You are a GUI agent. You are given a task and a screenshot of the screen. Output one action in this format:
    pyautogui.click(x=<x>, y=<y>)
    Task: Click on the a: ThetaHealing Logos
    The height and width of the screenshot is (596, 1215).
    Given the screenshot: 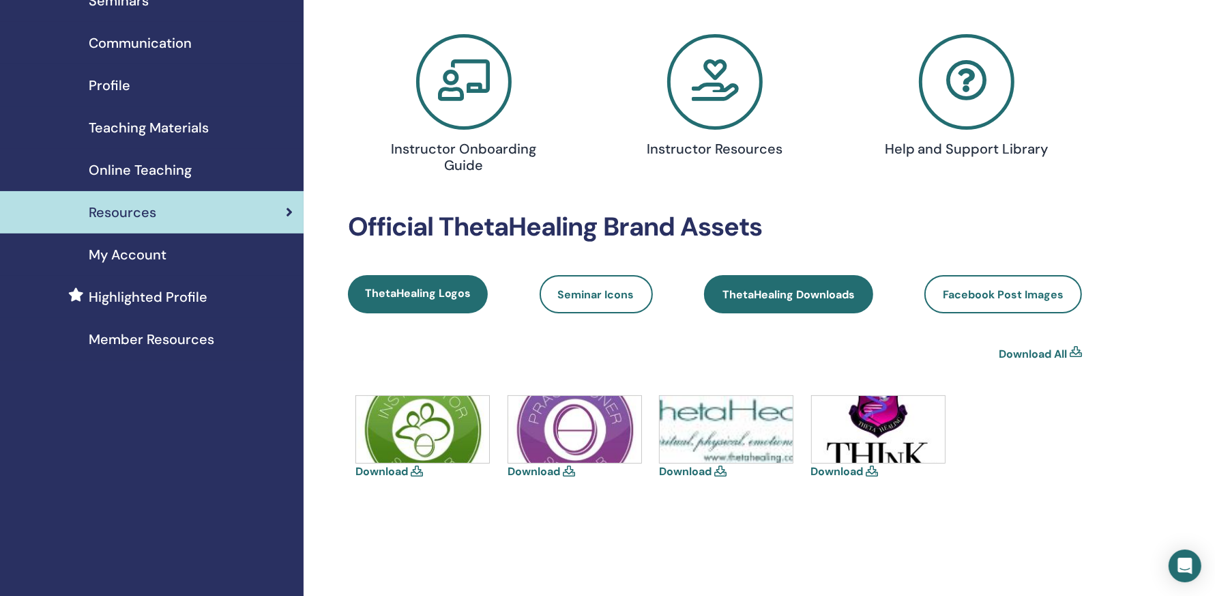 What is the action you would take?
    pyautogui.click(x=418, y=294)
    